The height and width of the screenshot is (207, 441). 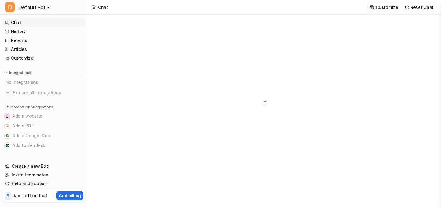 What do you see at coordinates (17, 73) in the screenshot?
I see `button: Integrations` at bounding box center [17, 73].